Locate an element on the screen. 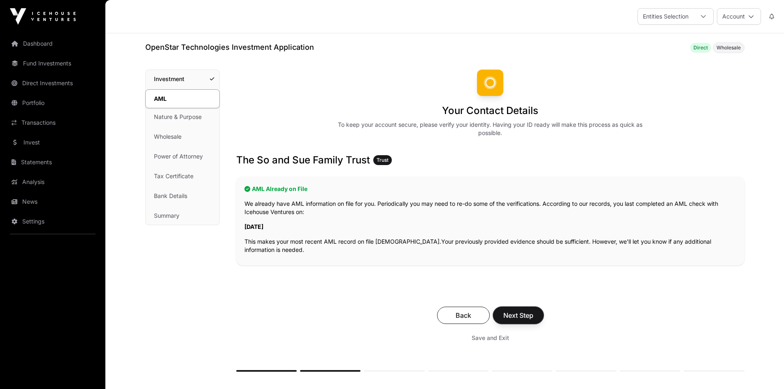 This screenshot has width=784, height=389. div: Chat Widget is located at coordinates (763, 369).